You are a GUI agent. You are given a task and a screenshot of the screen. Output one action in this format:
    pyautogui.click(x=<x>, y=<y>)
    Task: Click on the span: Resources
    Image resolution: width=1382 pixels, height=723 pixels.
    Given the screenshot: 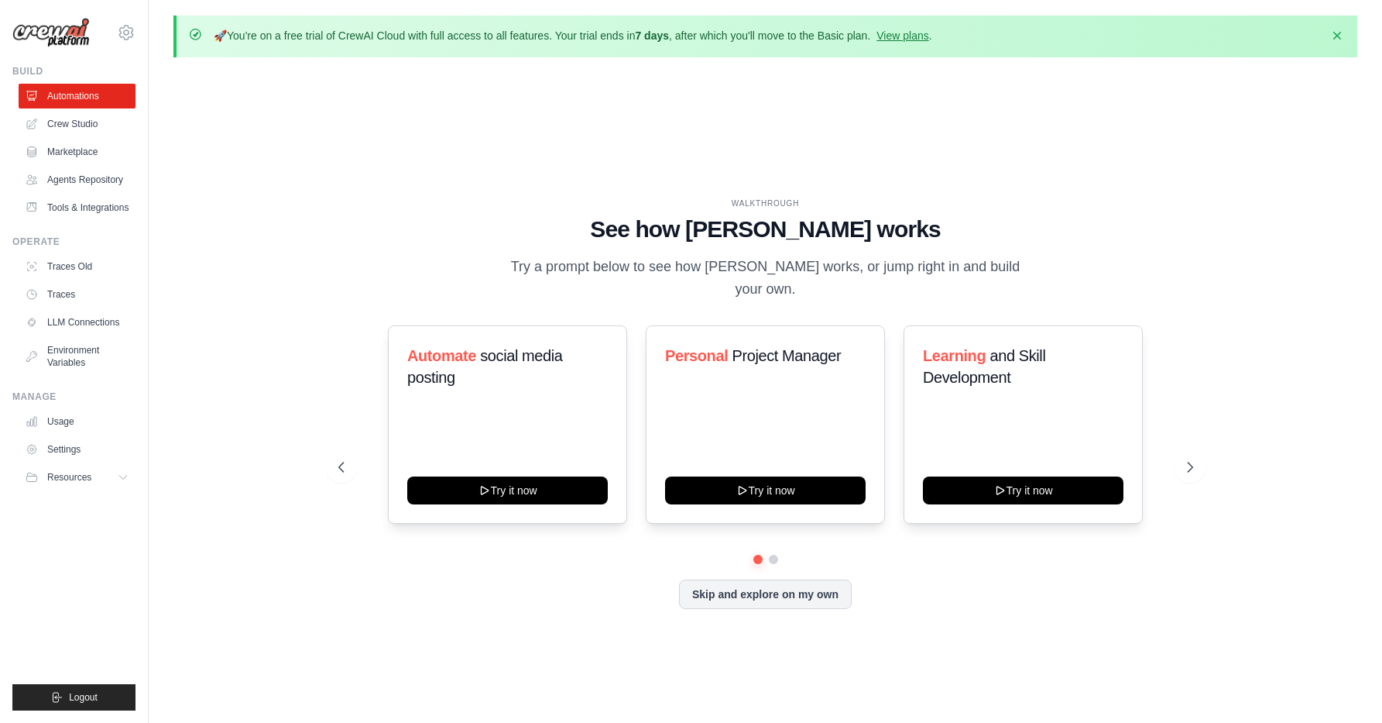 What is the action you would take?
    pyautogui.click(x=69, y=477)
    